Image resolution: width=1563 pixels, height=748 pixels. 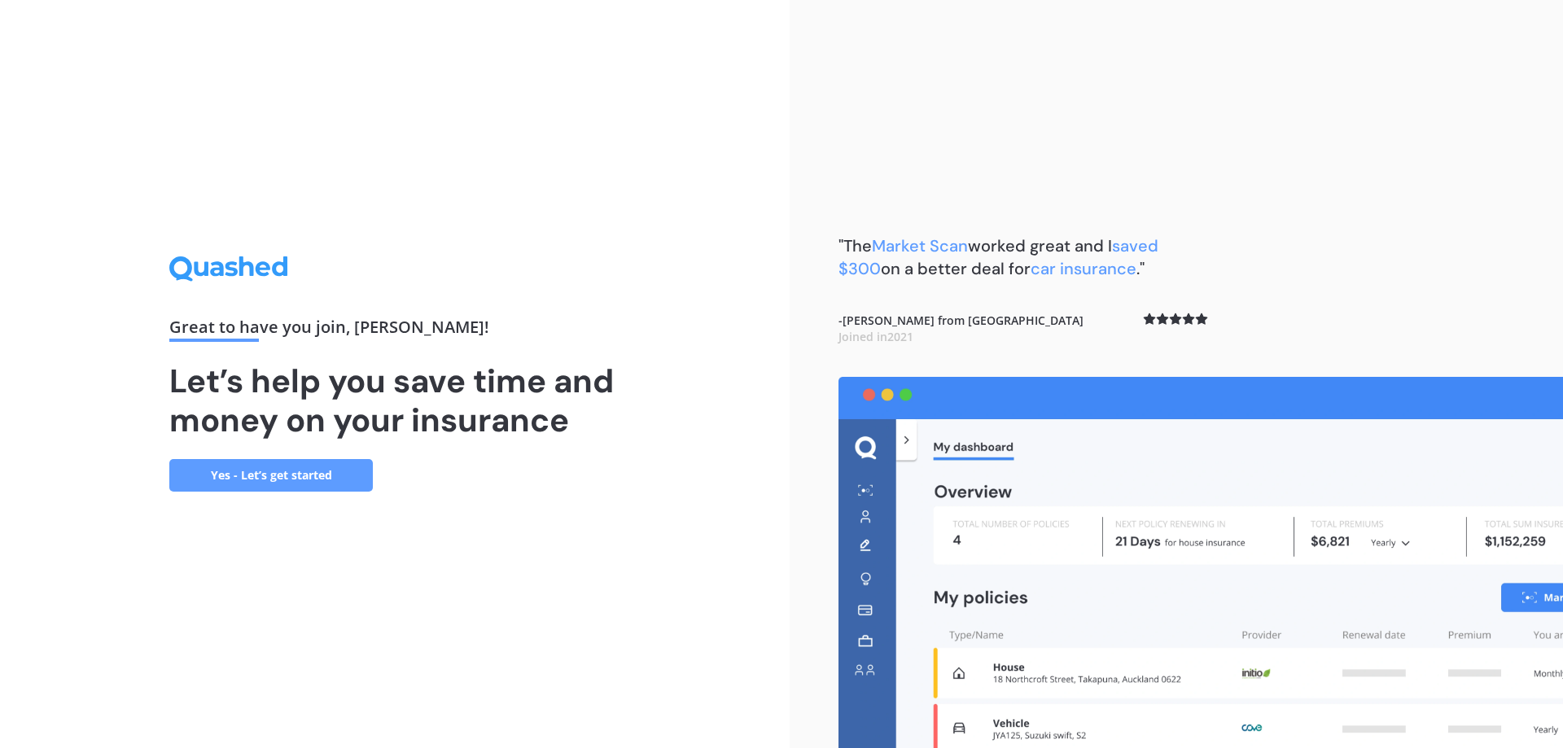 What do you see at coordinates (998, 257) in the screenshot?
I see `b: "The worked great and I on a better deal for ."` at bounding box center [998, 257].